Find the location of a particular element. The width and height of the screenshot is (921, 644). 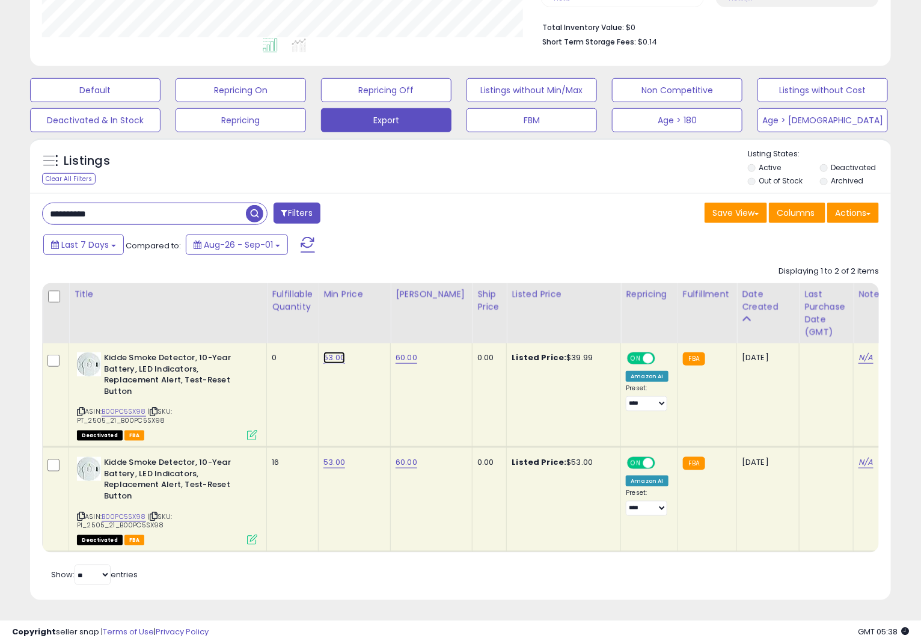

button: Aug-26 - Sep-01 is located at coordinates (237, 245).